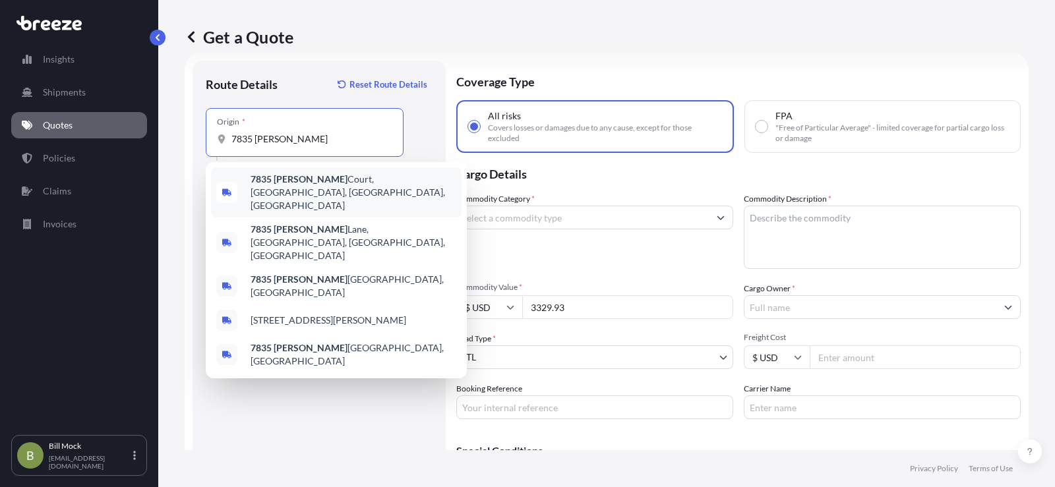 This screenshot has width=1055, height=487. I want to click on input: Enter amount, so click(915, 357).